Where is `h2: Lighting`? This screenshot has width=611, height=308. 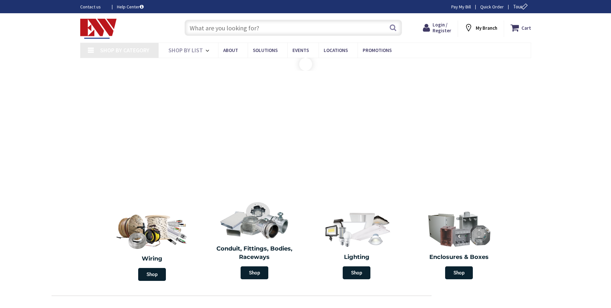 h2: Lighting is located at coordinates (357, 257).